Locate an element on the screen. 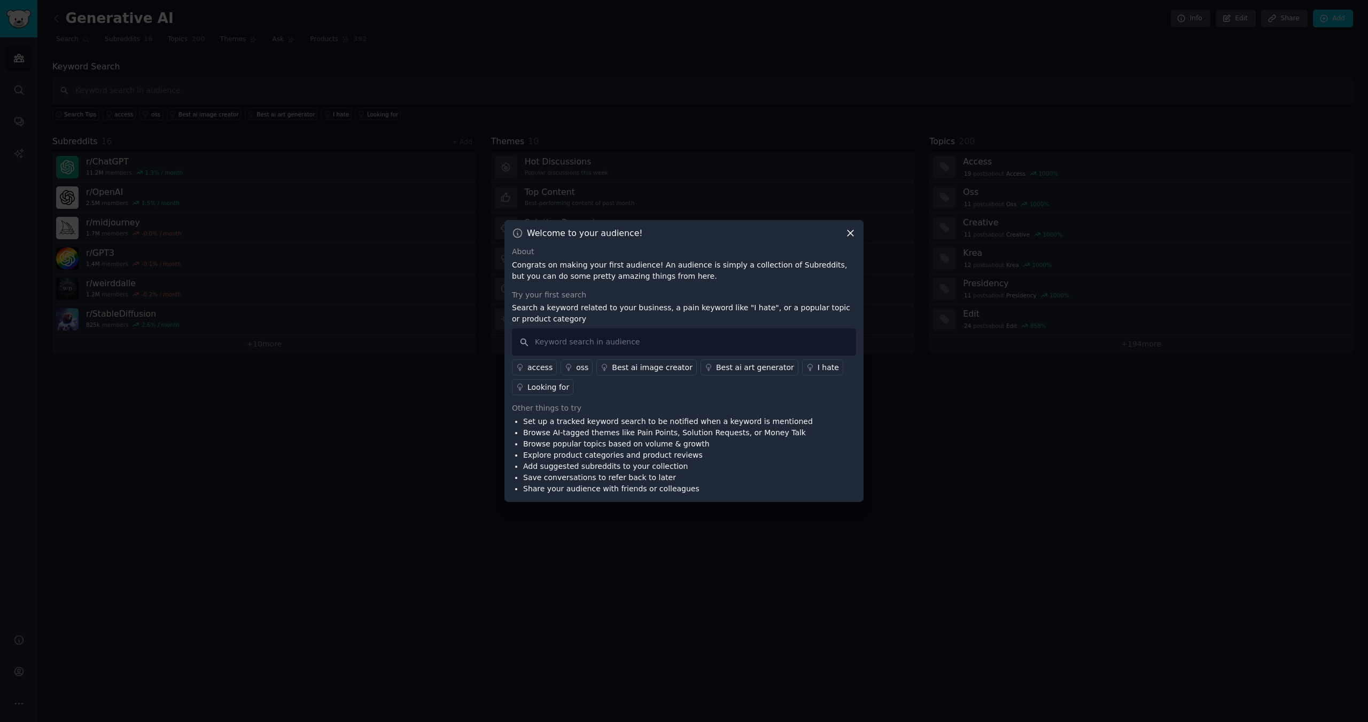 The image size is (1368, 722). a: Looking for is located at coordinates (542, 387).